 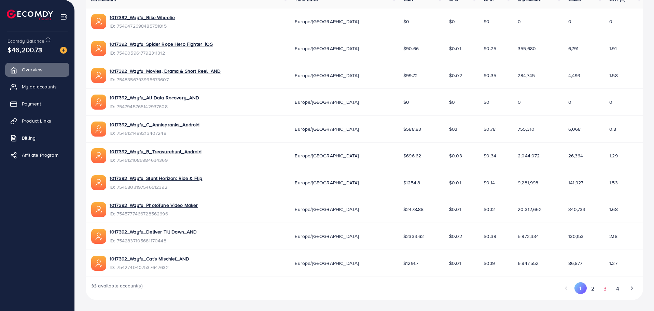 I want to click on span: 86,877, so click(x=576, y=263).